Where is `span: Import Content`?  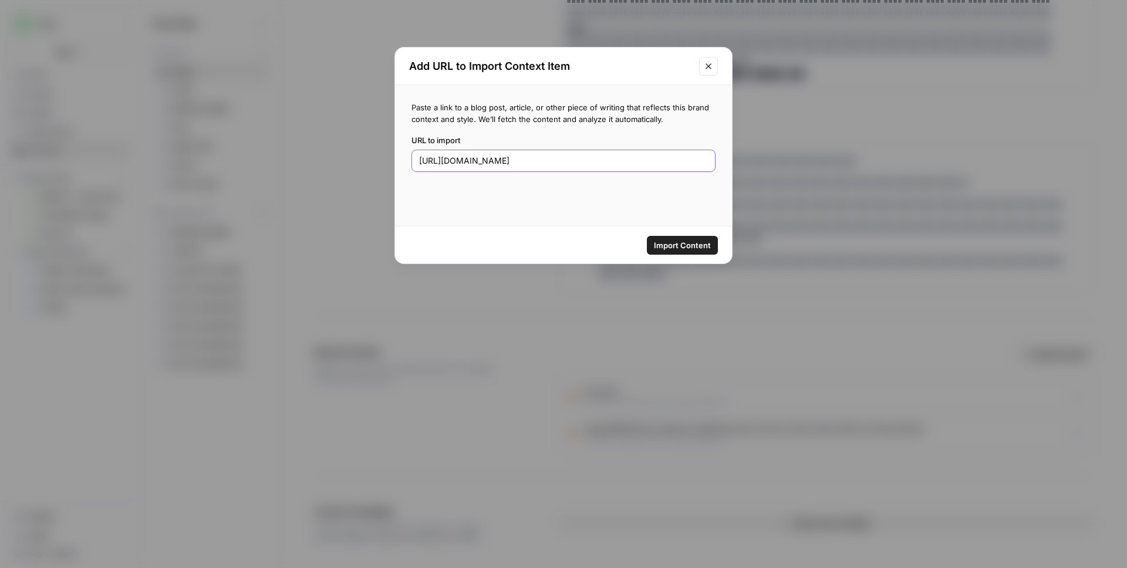 span: Import Content is located at coordinates (682, 245).